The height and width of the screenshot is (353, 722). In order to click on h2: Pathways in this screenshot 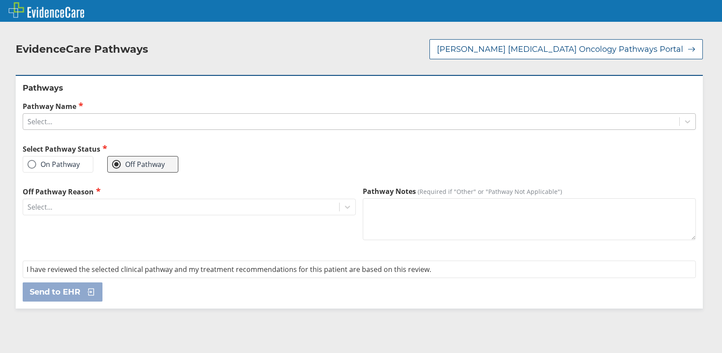, I will do `click(359, 88)`.